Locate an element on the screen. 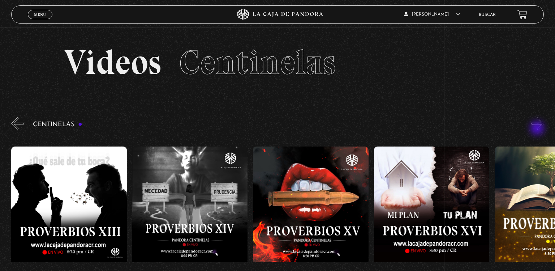 The width and height of the screenshot is (555, 271). button: Next is located at coordinates (538, 123).